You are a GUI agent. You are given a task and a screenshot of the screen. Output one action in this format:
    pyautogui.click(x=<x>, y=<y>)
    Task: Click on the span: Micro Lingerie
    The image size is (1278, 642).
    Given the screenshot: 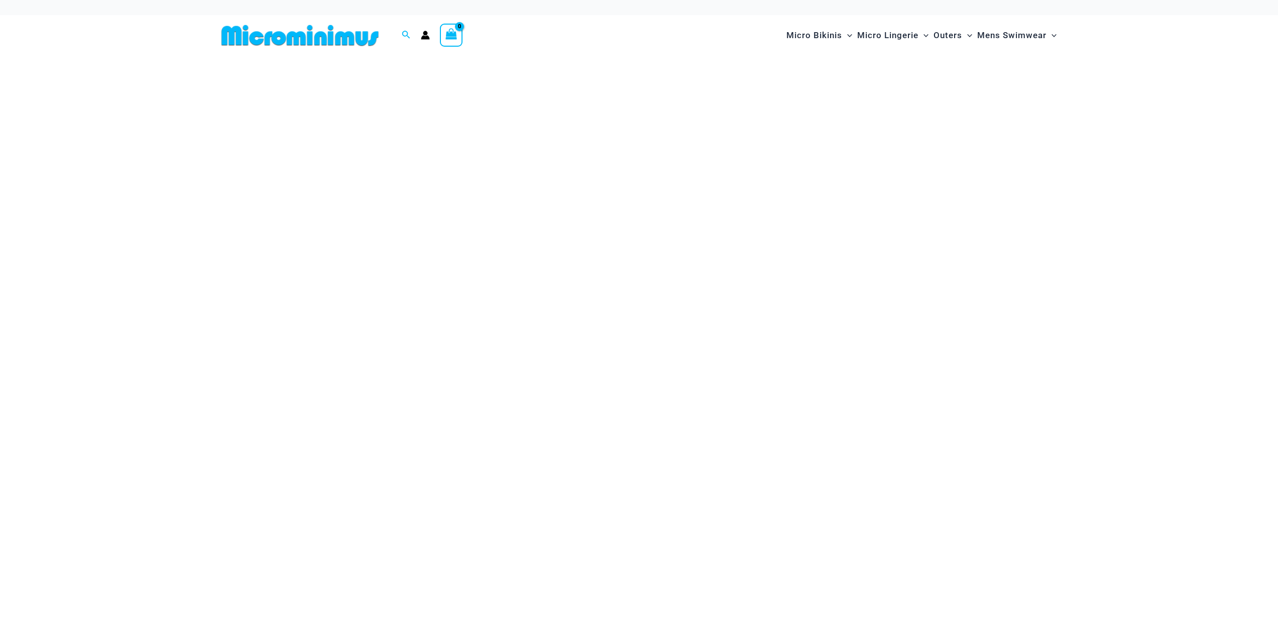 What is the action you would take?
    pyautogui.click(x=888, y=35)
    